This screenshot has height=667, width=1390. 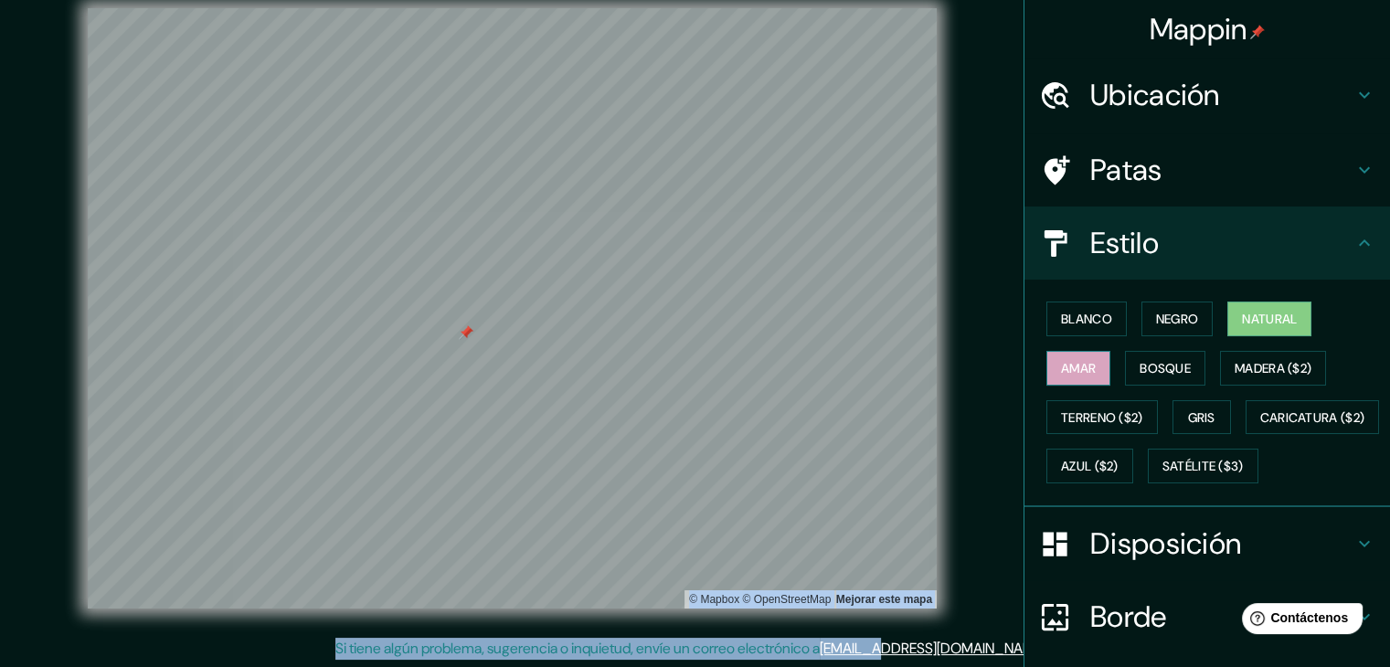 I want to click on button: Caricatura ($2), so click(x=1313, y=418).